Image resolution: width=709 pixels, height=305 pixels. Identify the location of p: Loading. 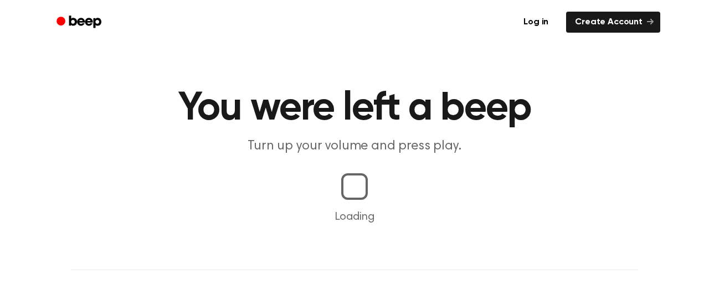
(355, 217).